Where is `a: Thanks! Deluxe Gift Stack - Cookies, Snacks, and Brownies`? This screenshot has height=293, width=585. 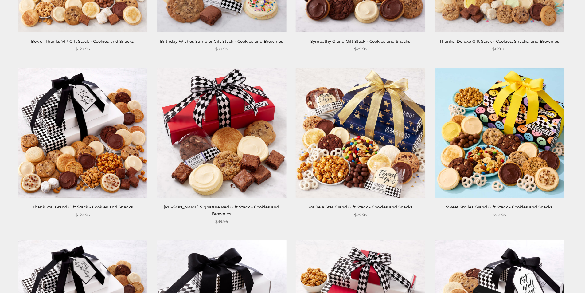
a: Thanks! Deluxe Gift Stack - Cookies, Snacks, and Brownies is located at coordinates (500, 41).